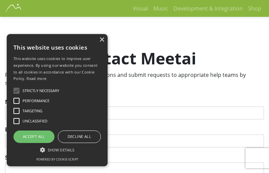 This screenshot has width=269, height=173. I want to click on a: Shop, so click(255, 8).